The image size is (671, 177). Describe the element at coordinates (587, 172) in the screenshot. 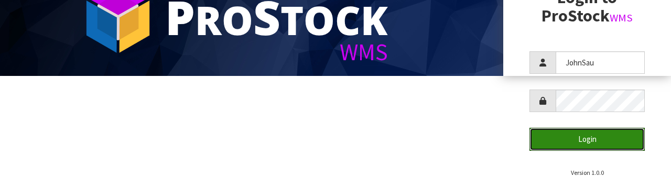

I see `small: Version 1.0.0` at that location.